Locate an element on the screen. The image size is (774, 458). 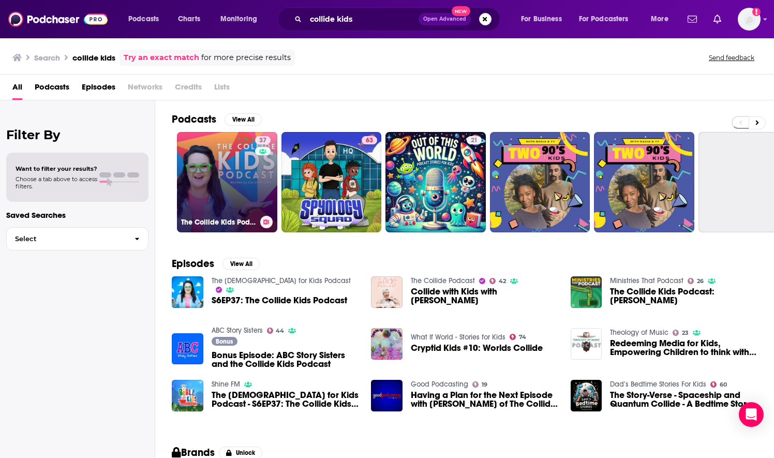
a: 19 is located at coordinates (479, 384).